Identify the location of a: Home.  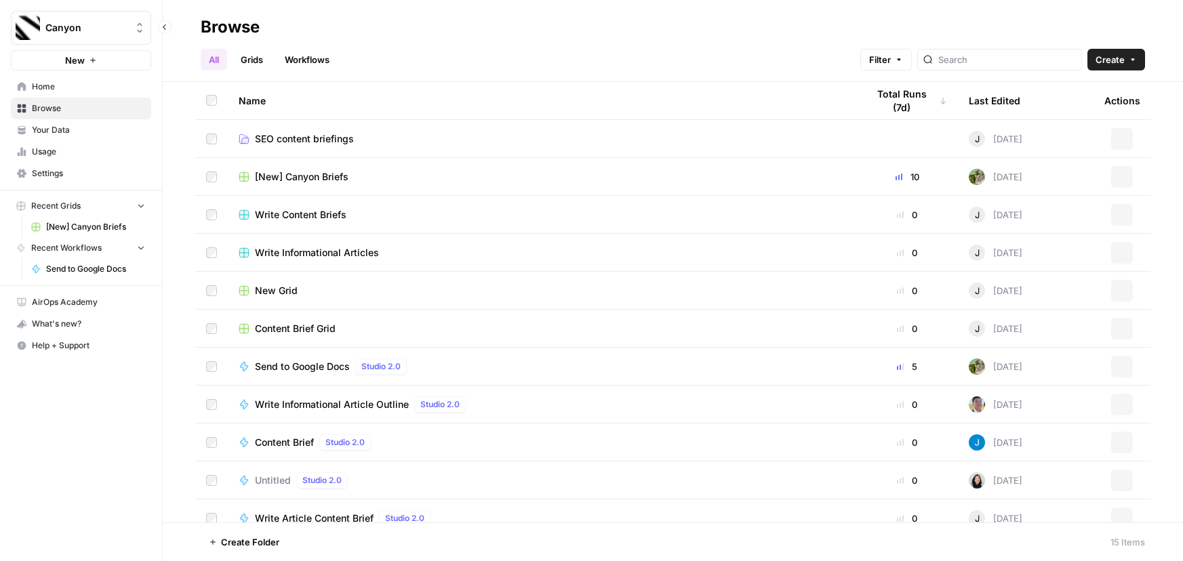
(81, 87).